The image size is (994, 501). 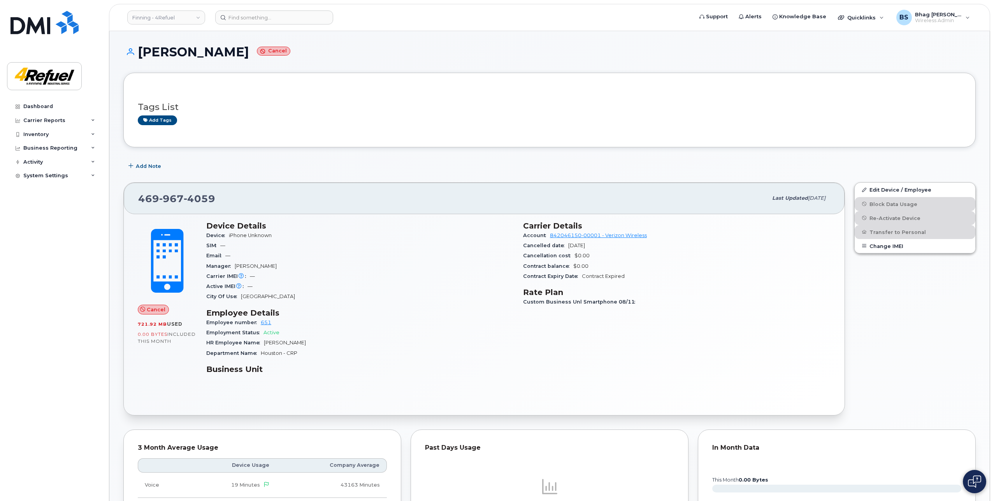 What do you see at coordinates (223, 296) in the screenshot?
I see `span: City Of Use` at bounding box center [223, 296].